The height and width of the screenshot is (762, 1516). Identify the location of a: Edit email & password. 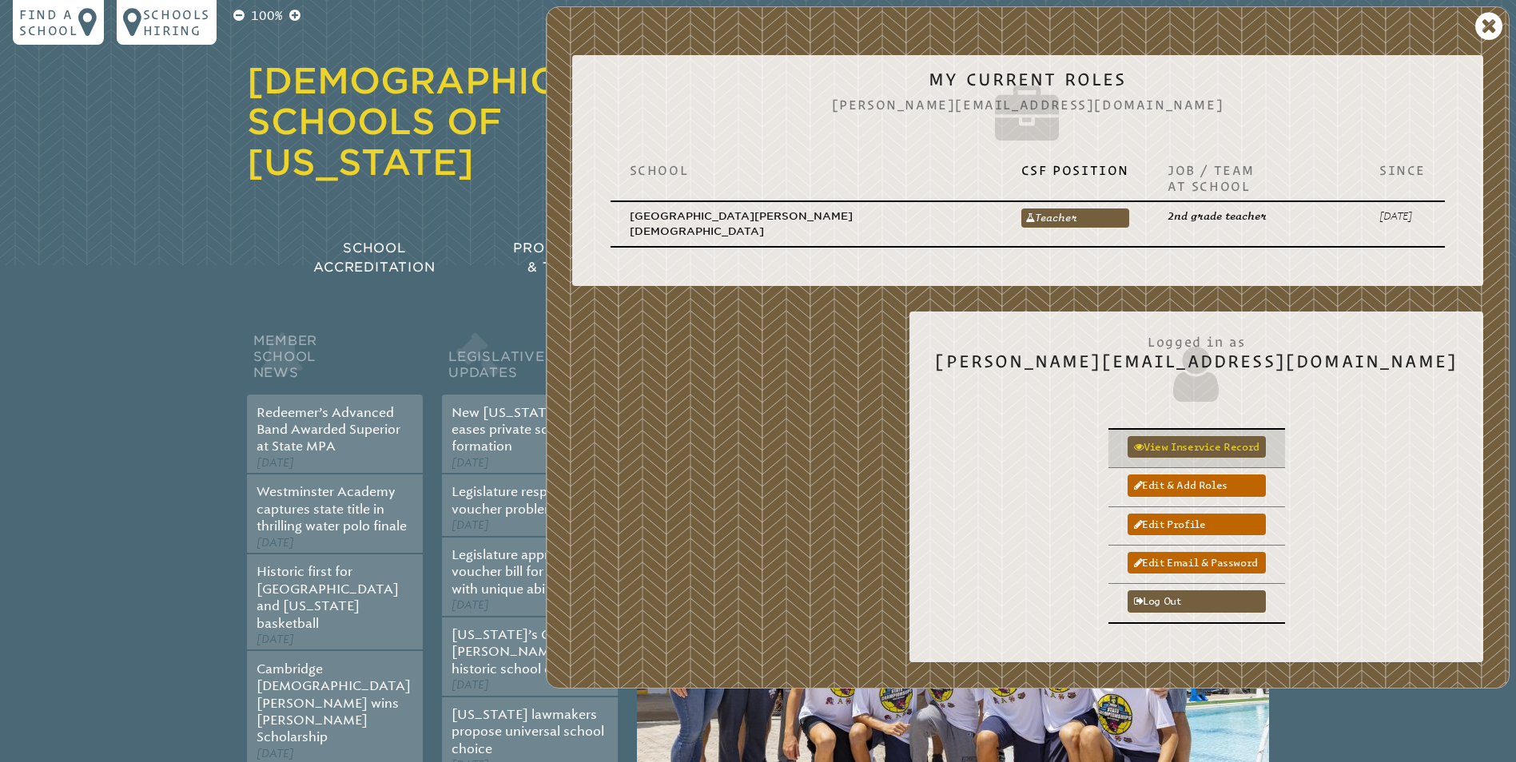
(1196, 563).